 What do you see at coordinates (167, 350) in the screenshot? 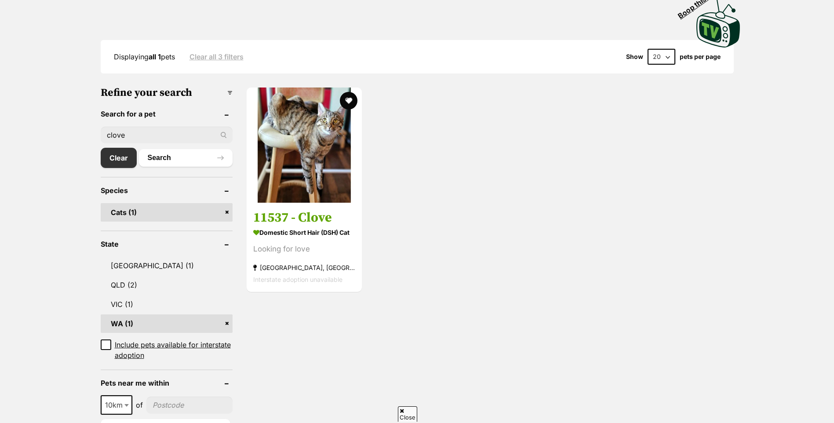
I see `a: Include pets available for interstate adoption` at bounding box center [167, 350].